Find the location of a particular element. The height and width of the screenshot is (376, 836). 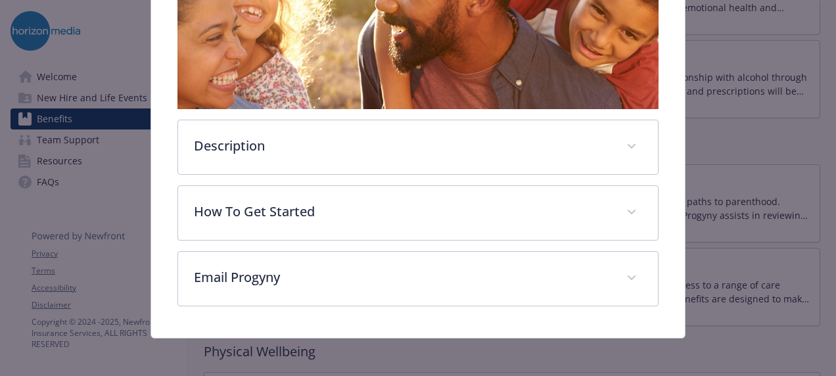

div: Email Progyny is located at coordinates (418, 279).